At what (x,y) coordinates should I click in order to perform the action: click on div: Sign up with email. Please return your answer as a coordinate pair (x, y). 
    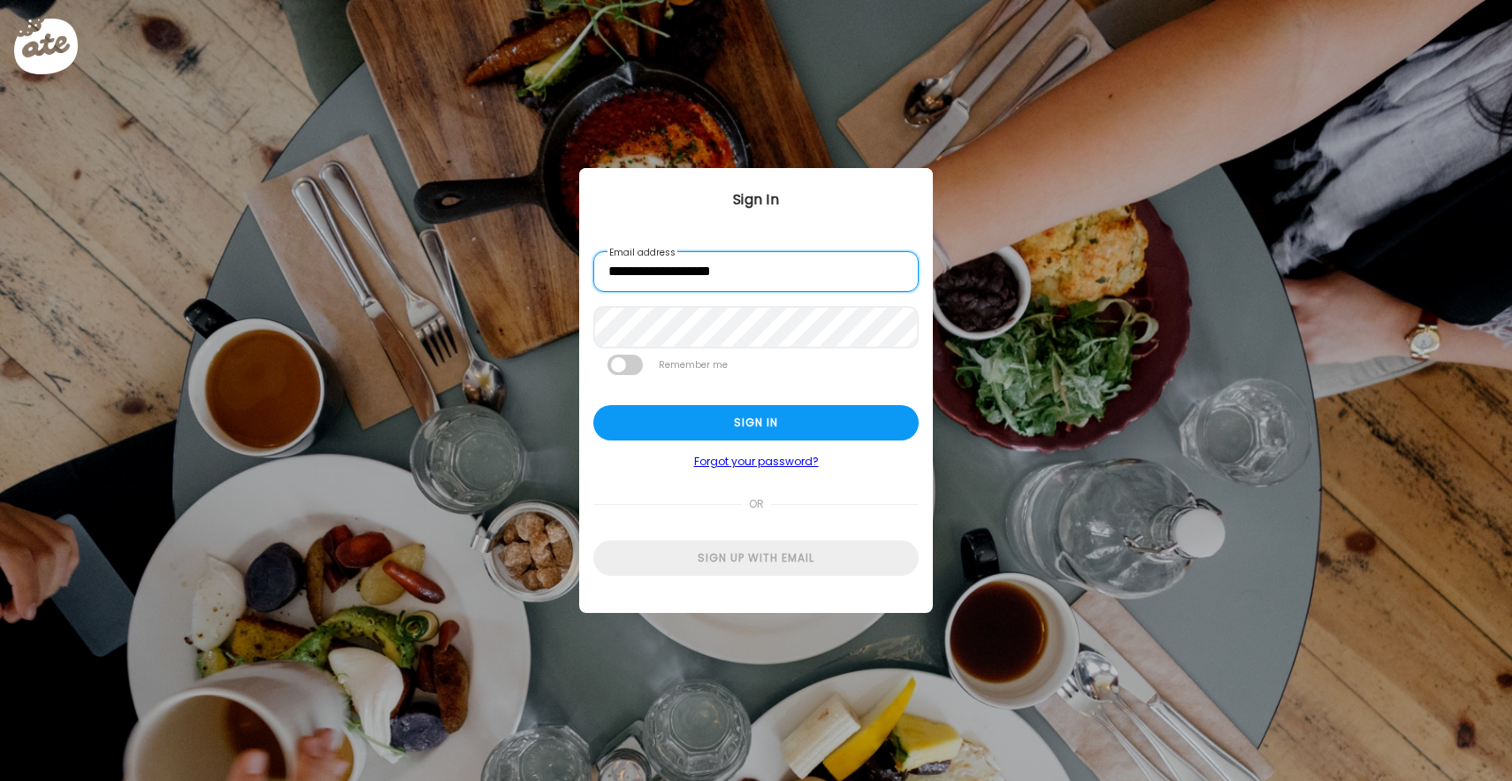
    Looking at the image, I should click on (756, 558).